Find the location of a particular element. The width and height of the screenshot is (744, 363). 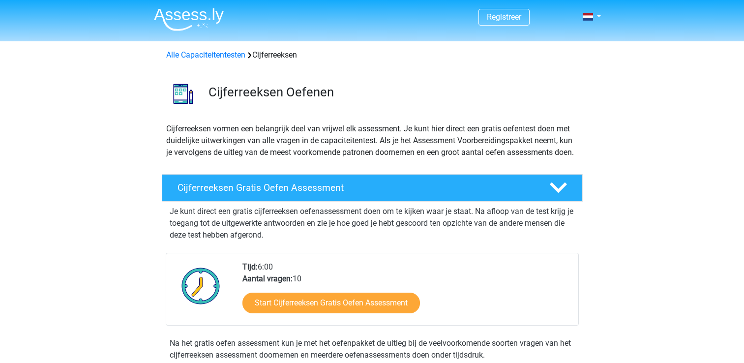

h4: Cijferreeksen Gratis Oefen Assessment is located at coordinates (356, 187).